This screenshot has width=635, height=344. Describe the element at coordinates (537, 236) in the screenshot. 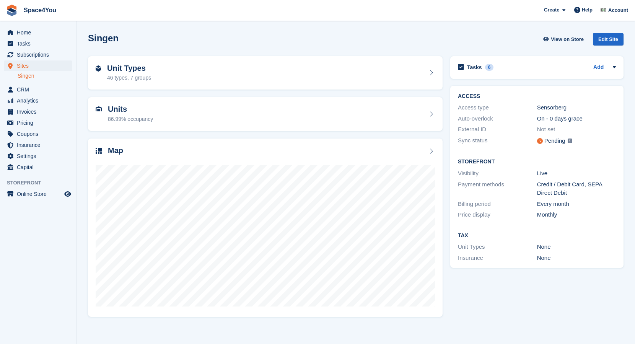

I see `h2: Tax` at that location.